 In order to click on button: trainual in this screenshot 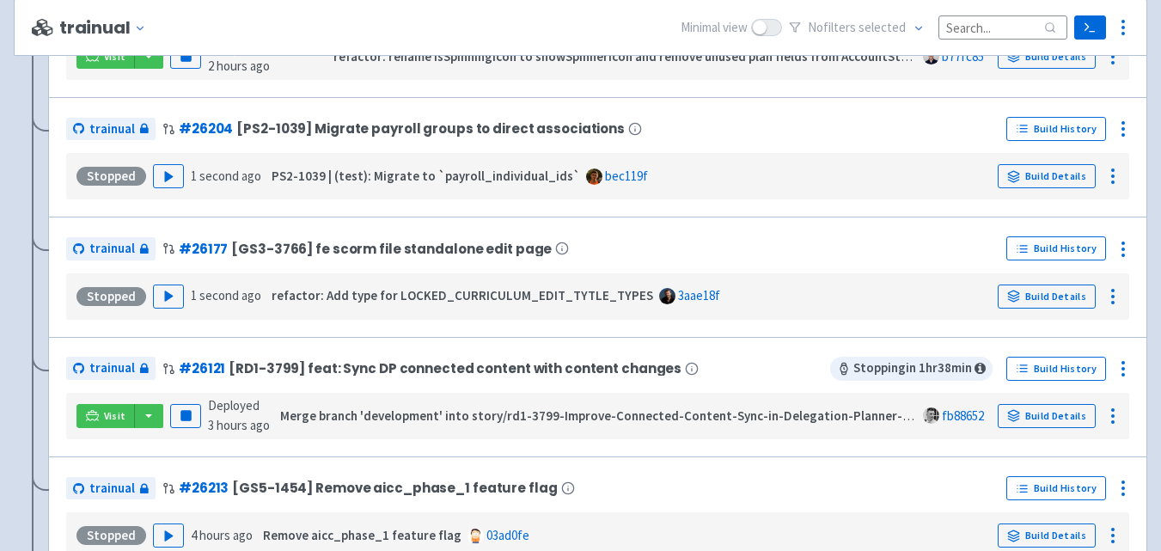, I will do `click(106, 27)`.